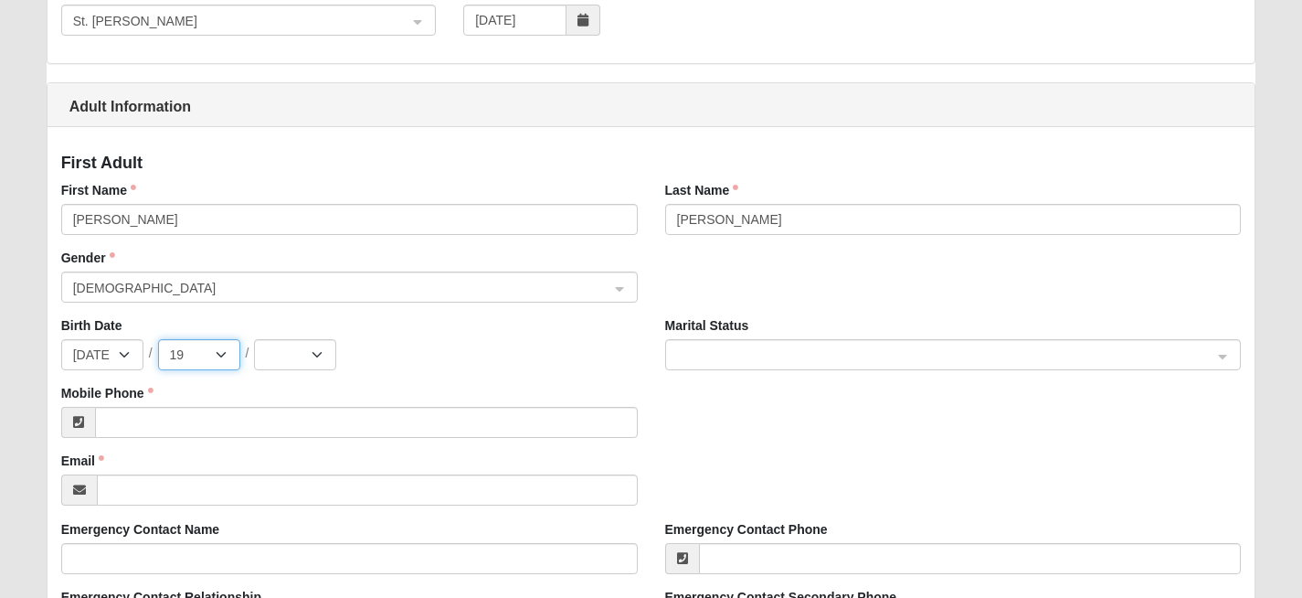  Describe the element at coordinates (341, 288) in the screenshot. I see `span: Female` at that location.